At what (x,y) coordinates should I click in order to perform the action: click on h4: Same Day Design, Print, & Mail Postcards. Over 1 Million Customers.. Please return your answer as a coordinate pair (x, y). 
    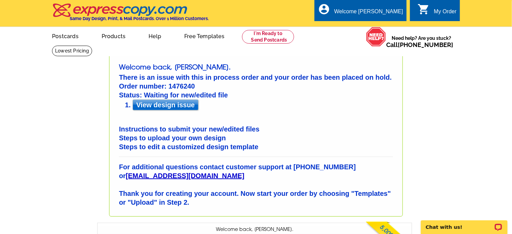
    Looking at the image, I should click on (139, 18).